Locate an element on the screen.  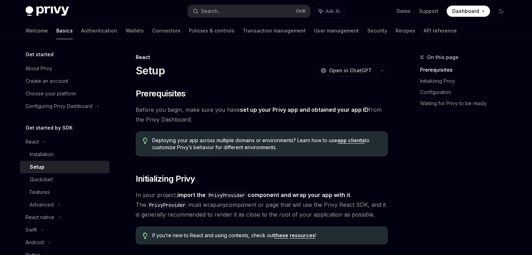
span: Open in ChatGPT is located at coordinates (350, 71).